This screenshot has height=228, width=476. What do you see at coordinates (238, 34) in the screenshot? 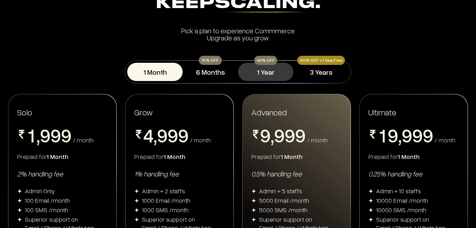
I see `div: Pick a plan to experience Commmerce Upgrade as you grow.` at bounding box center [238, 34].